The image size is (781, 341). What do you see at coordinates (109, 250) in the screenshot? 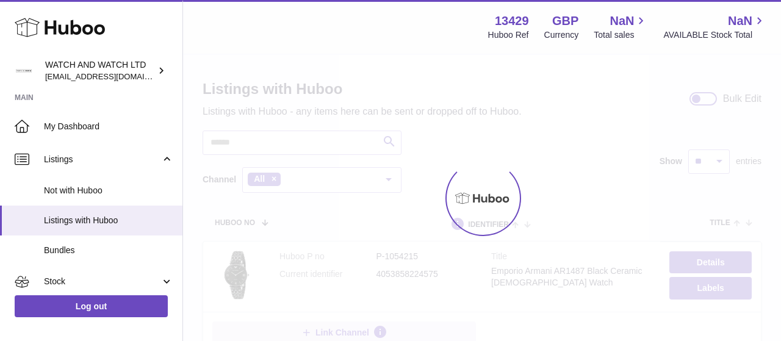
I see `span: Bundles` at bounding box center [109, 250].